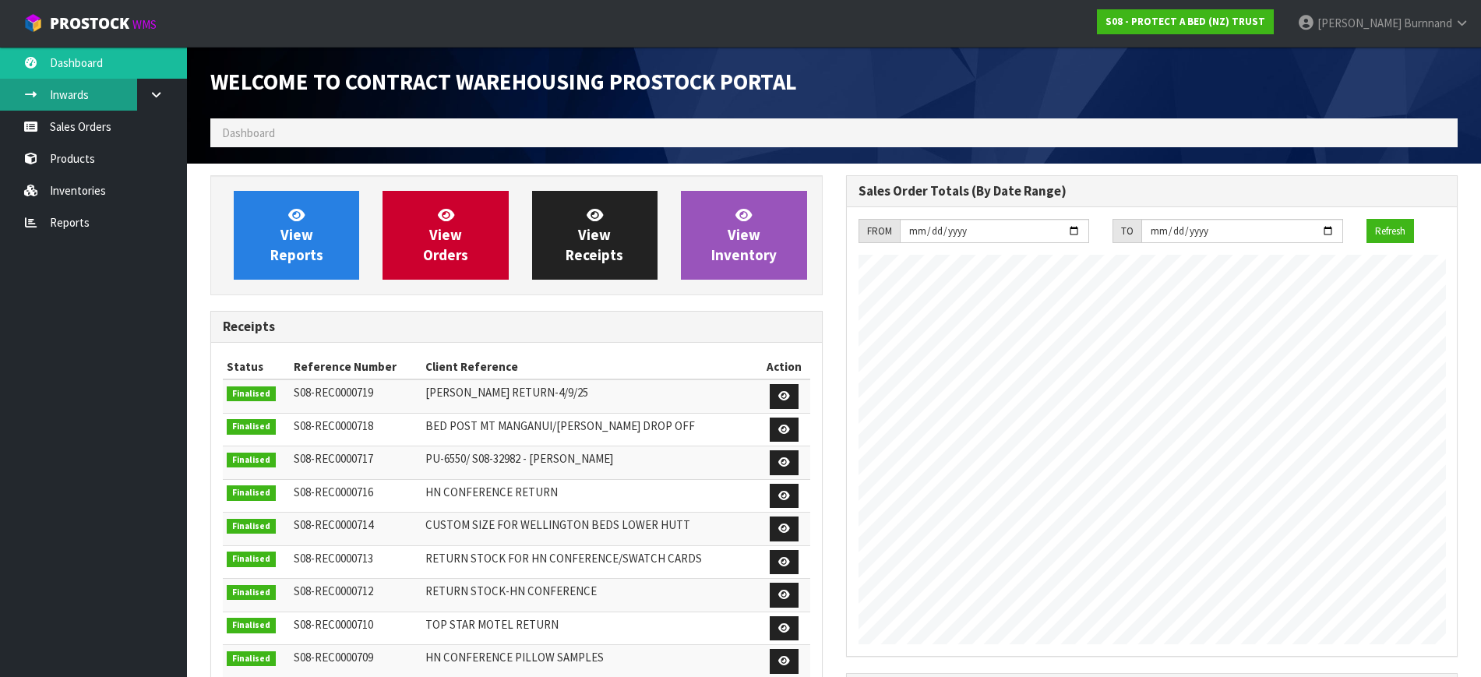 The image size is (1481, 677). Describe the element at coordinates (594, 234) in the screenshot. I see `span: View Receipts` at that location.